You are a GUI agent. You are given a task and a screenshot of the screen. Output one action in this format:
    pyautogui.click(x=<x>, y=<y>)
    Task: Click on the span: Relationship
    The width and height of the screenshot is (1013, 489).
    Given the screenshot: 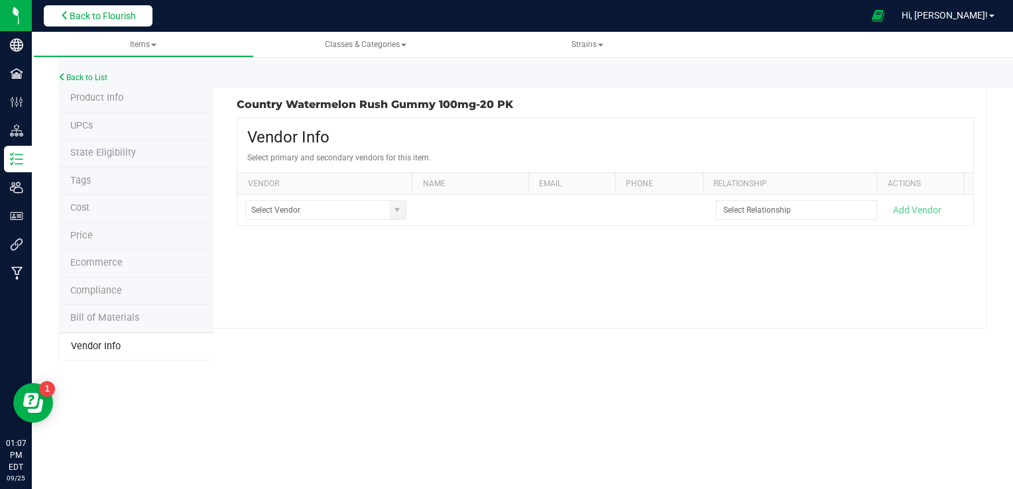 What is the action you would take?
    pyautogui.click(x=740, y=184)
    